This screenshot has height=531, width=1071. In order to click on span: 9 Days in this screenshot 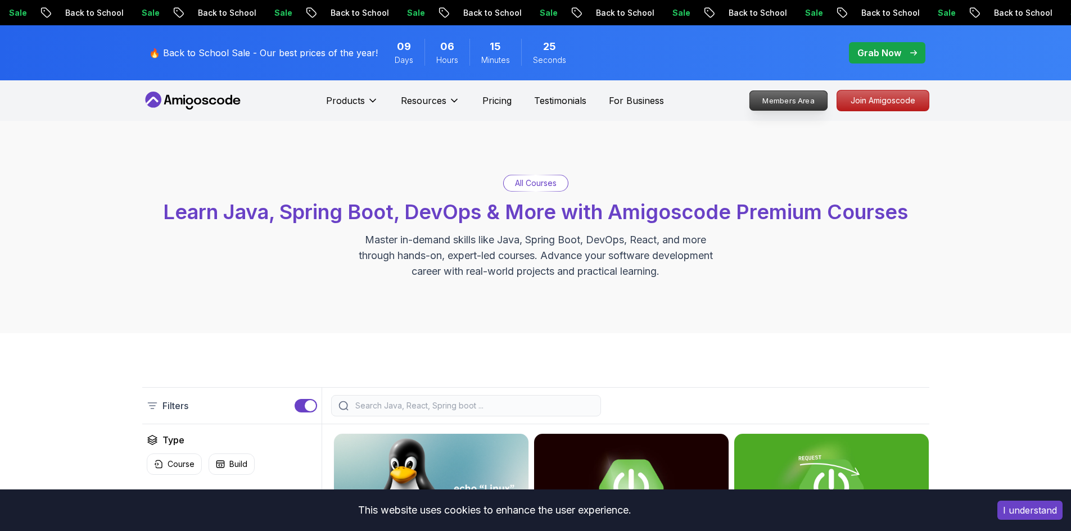, I will do `click(404, 47)`.